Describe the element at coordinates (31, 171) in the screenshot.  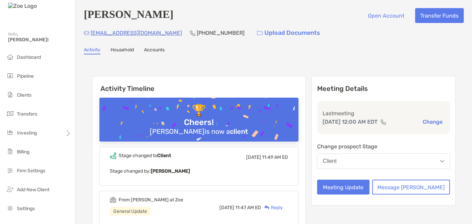
I see `span: Firm Settings` at that location.